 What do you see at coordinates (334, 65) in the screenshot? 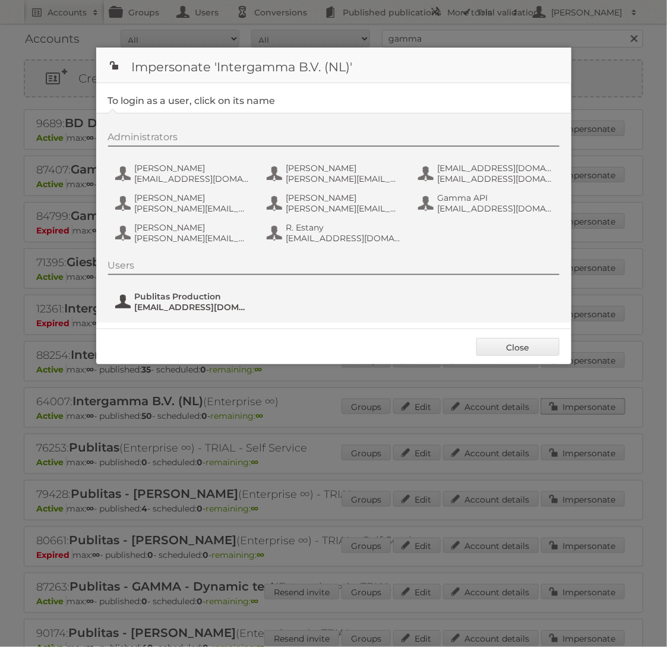
I see `h1: Impersonate 'Intergamma B.V. (NL)'` at bounding box center [334, 65].